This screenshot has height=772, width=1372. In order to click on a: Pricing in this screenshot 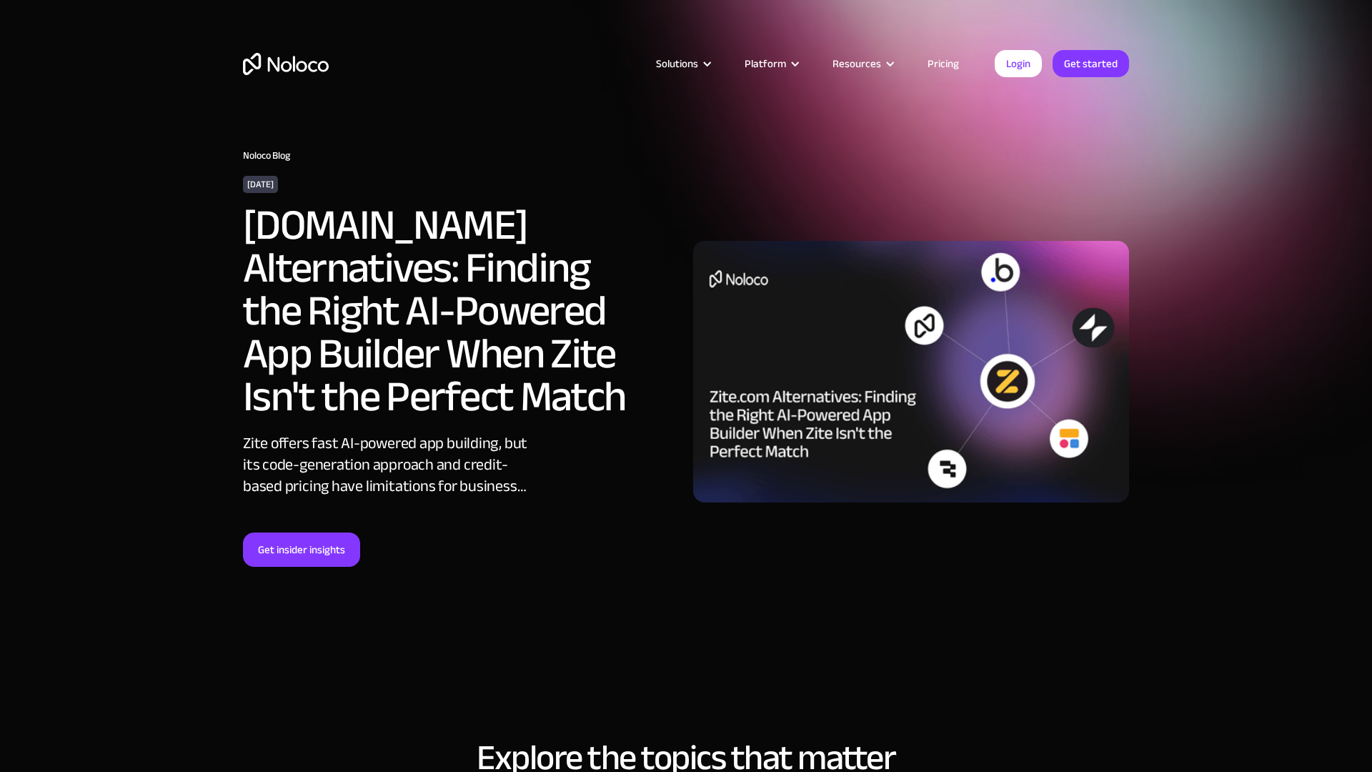, I will do `click(943, 64)`.